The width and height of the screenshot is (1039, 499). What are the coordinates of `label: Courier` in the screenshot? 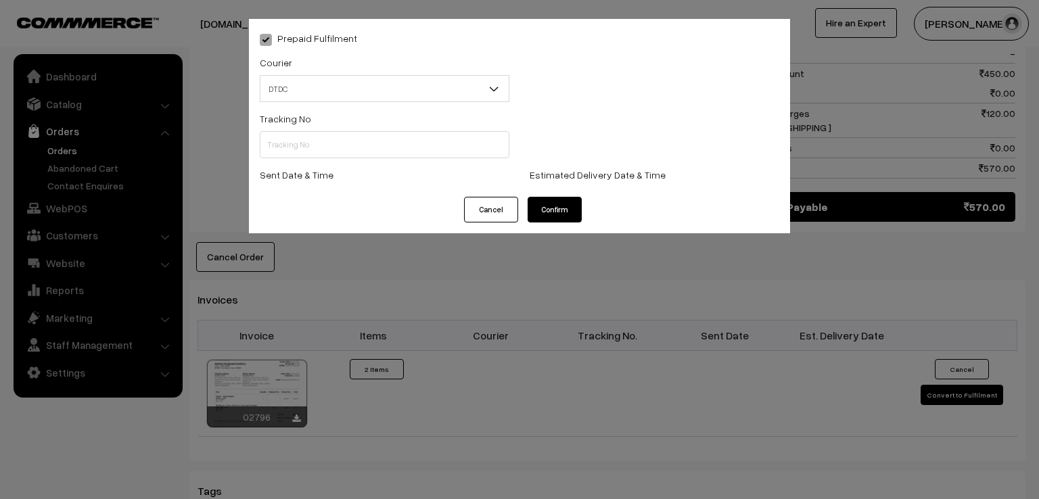 It's located at (276, 62).